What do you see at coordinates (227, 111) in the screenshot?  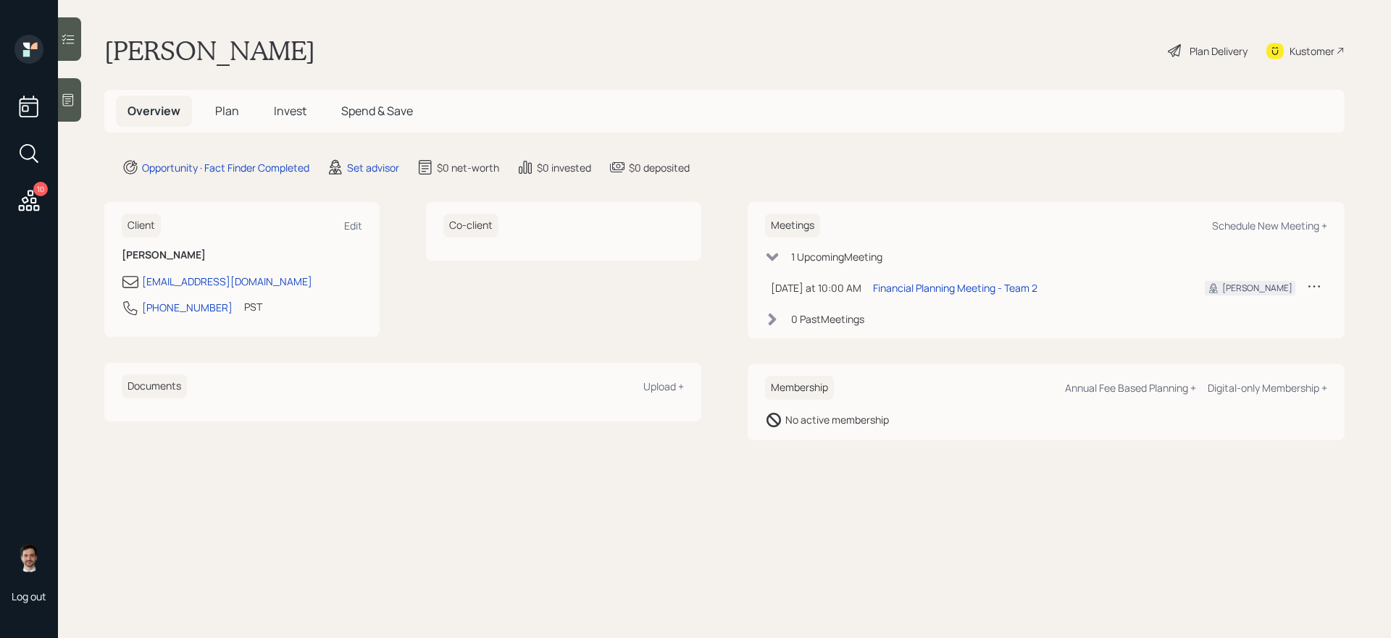 I see `span: Plan` at bounding box center [227, 111].